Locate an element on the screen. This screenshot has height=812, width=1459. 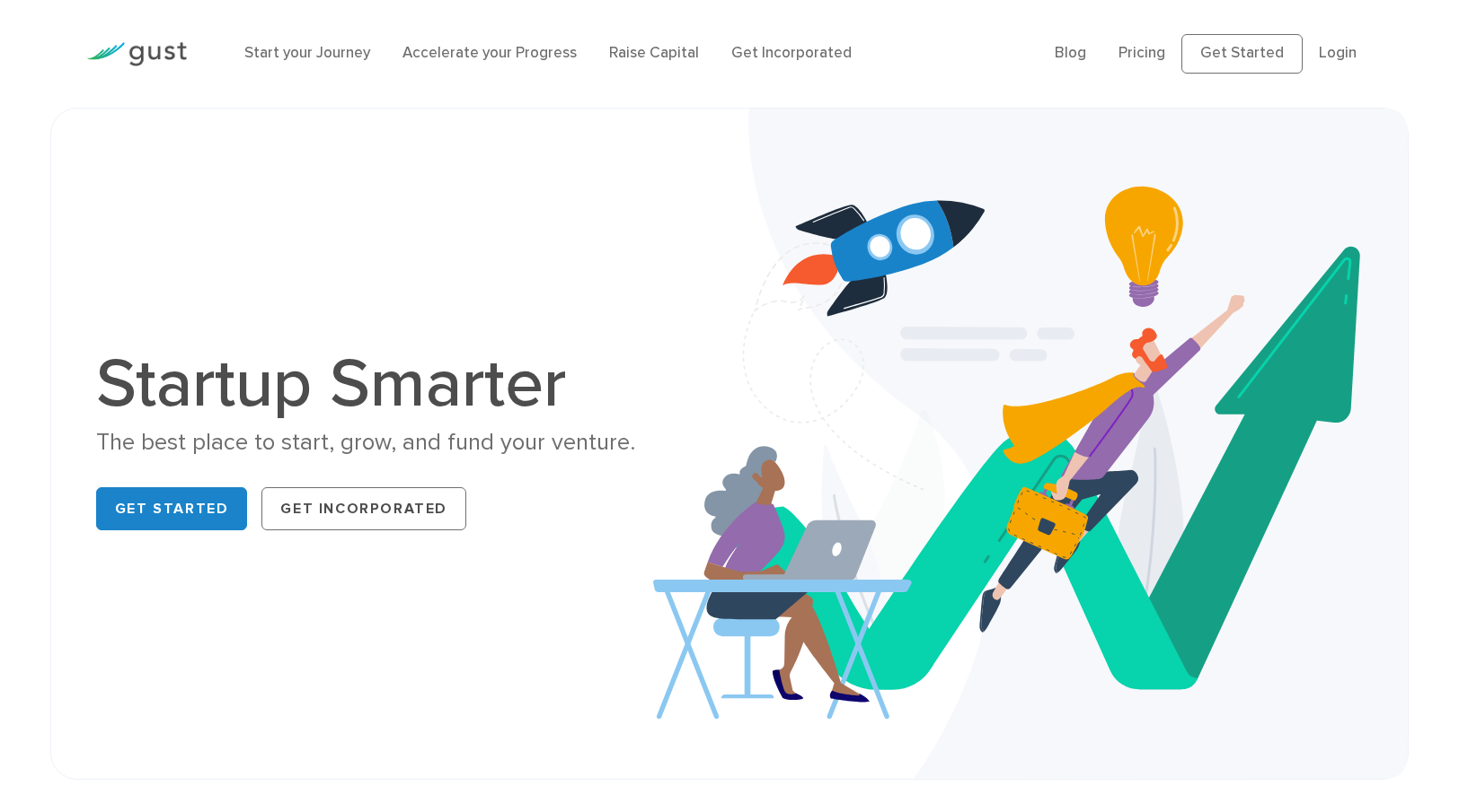
a: Start your Journey is located at coordinates (307, 53).